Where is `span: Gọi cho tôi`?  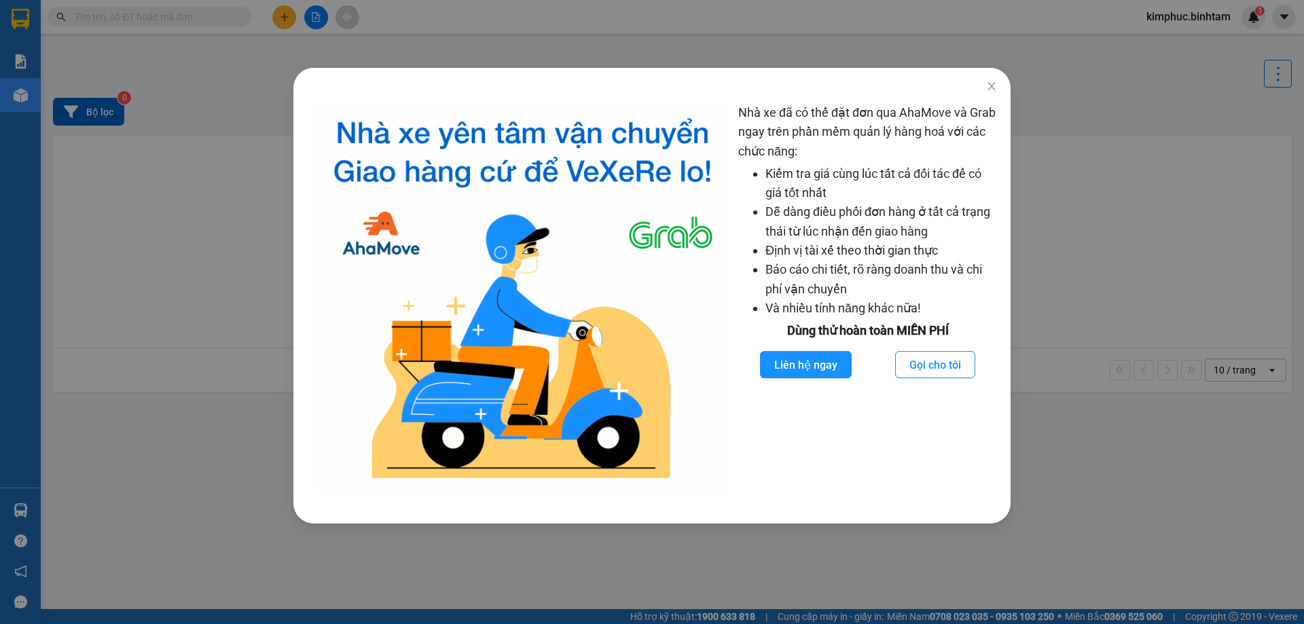 span: Gọi cho tôi is located at coordinates (935, 365).